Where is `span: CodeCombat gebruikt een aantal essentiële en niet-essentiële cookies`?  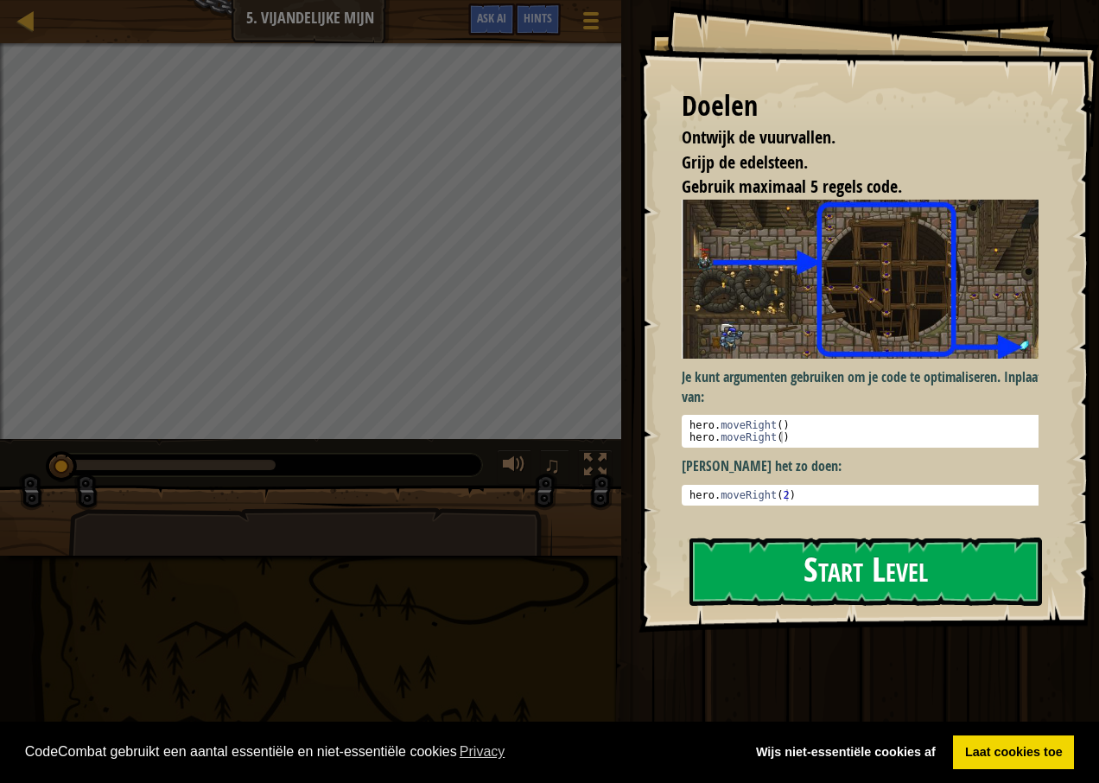
span: CodeCombat gebruikt een aantal essentiële en niet-essentiële cookies is located at coordinates (377, 751).